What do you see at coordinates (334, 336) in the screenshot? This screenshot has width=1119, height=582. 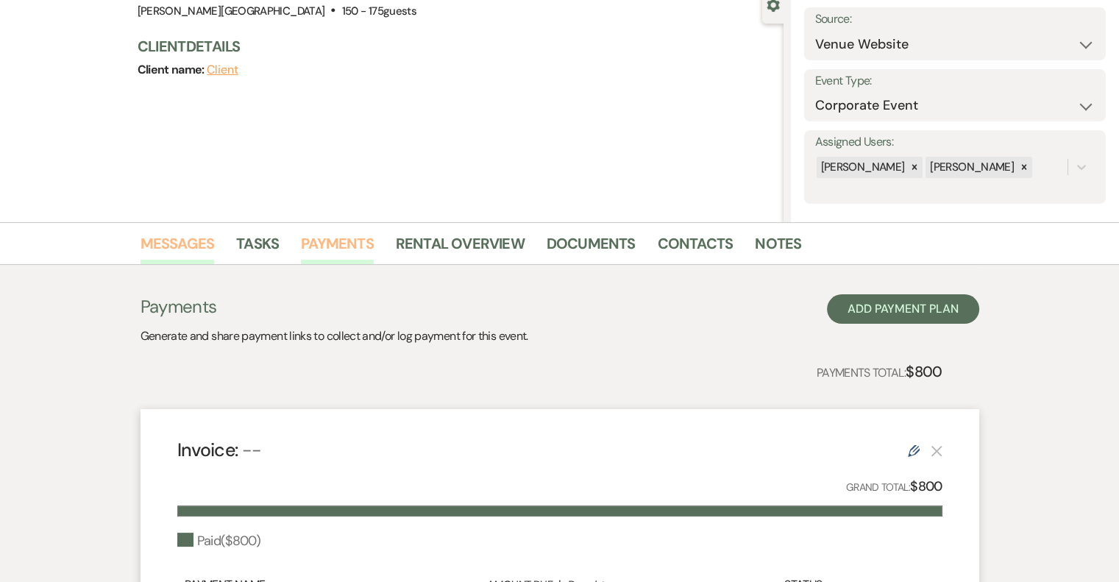 I see `p: Generate and share payment links to collect and/or log payment for this event.` at bounding box center [334, 336].